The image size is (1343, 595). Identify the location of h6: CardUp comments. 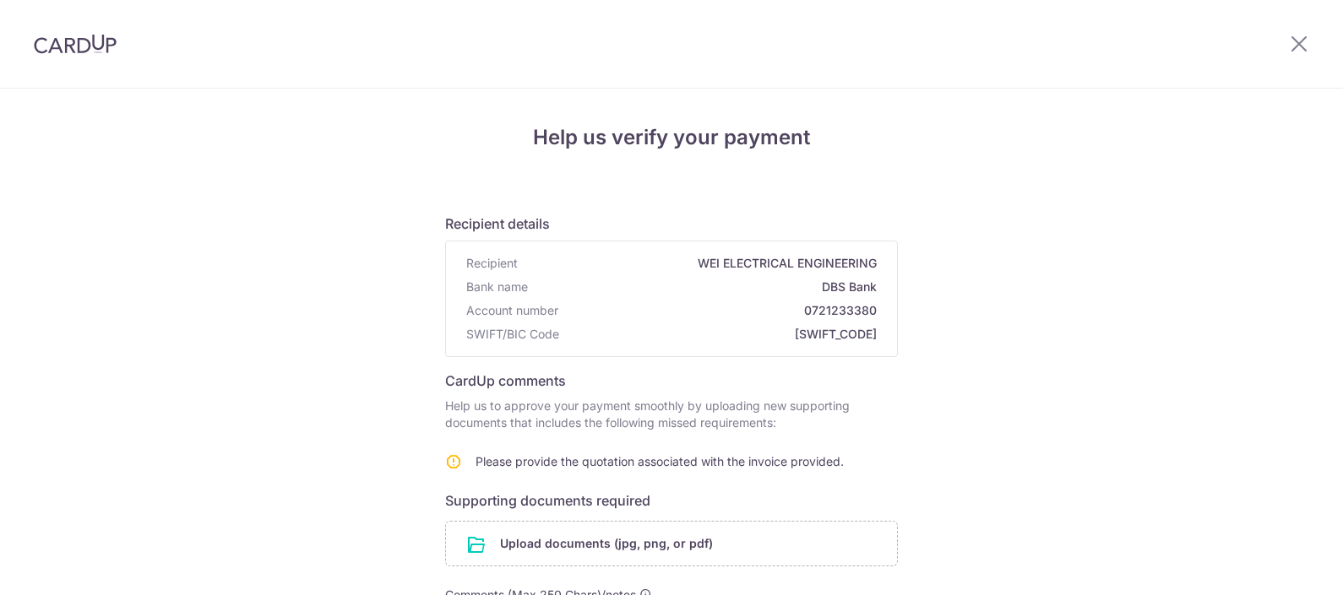
(671, 381).